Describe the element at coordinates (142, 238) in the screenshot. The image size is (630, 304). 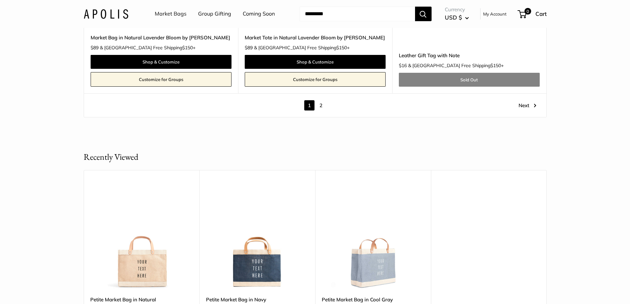
I see `img: Petite Market Bag in Natural` at that location.